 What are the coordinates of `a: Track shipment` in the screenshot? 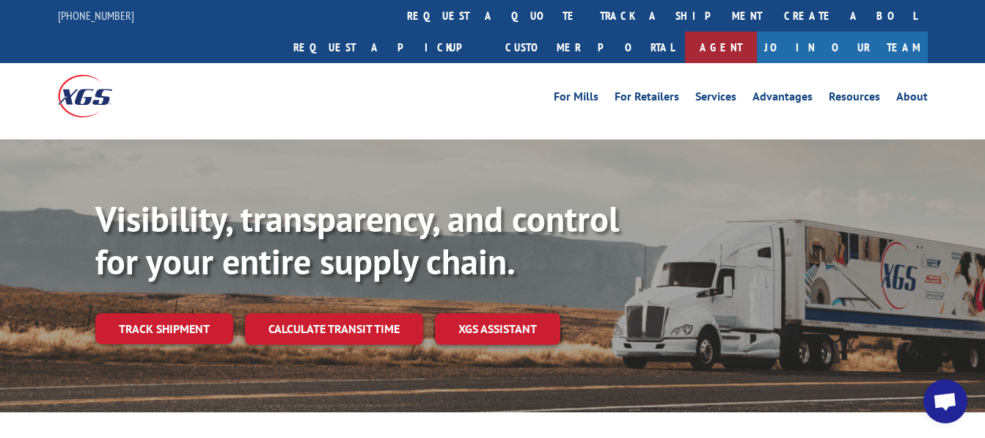 It's located at (164, 329).